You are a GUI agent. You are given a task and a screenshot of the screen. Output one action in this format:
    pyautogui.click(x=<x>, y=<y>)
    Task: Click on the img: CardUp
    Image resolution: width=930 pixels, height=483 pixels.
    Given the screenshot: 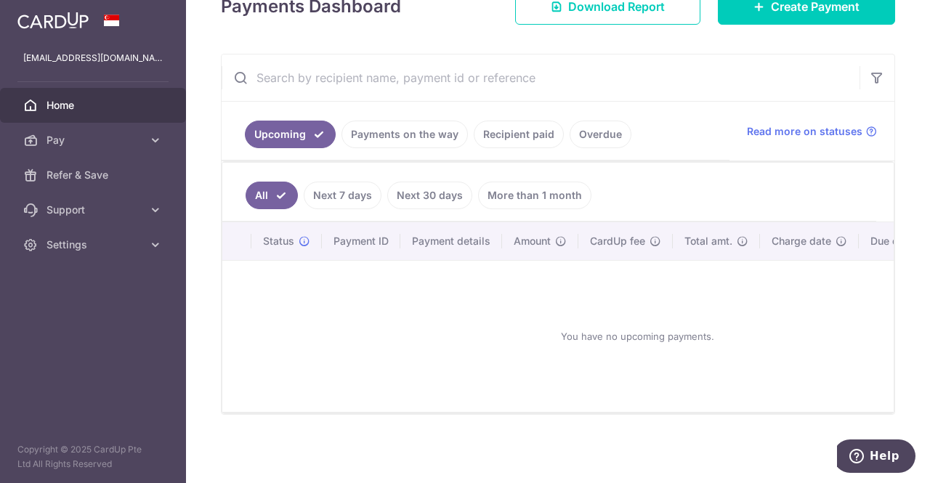 What is the action you would take?
    pyautogui.click(x=53, y=20)
    